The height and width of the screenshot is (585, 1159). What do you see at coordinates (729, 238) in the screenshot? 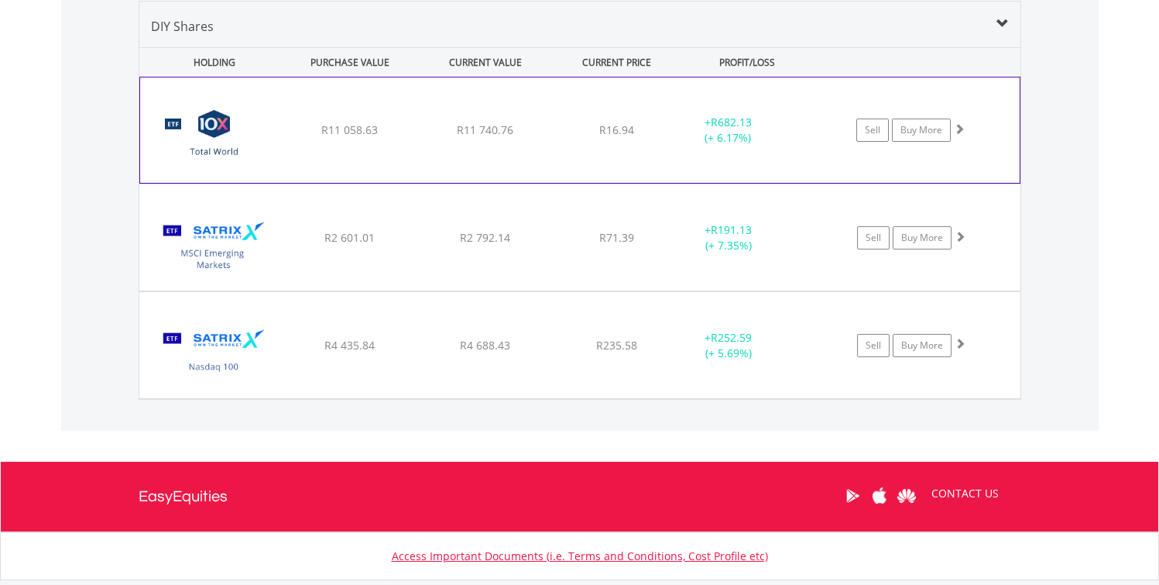
I see `div: + (+ 7.35%)` at bounding box center [729, 238].